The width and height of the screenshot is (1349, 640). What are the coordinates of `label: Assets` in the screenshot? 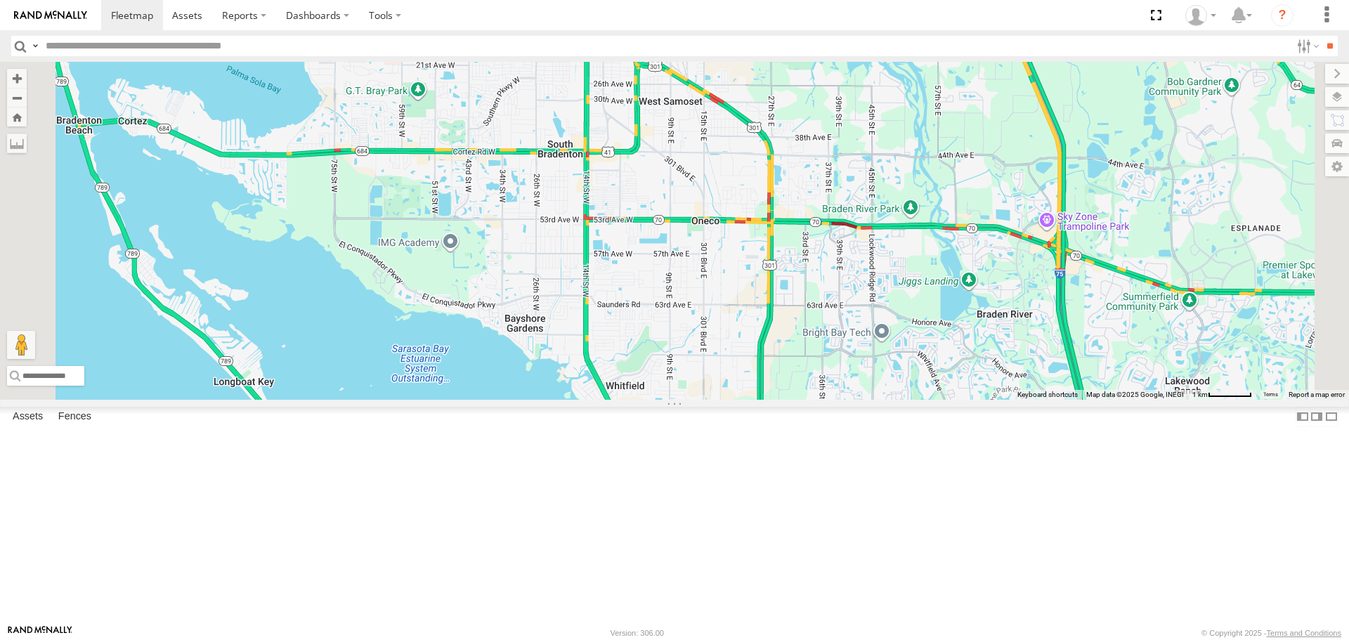 It's located at (27, 417).